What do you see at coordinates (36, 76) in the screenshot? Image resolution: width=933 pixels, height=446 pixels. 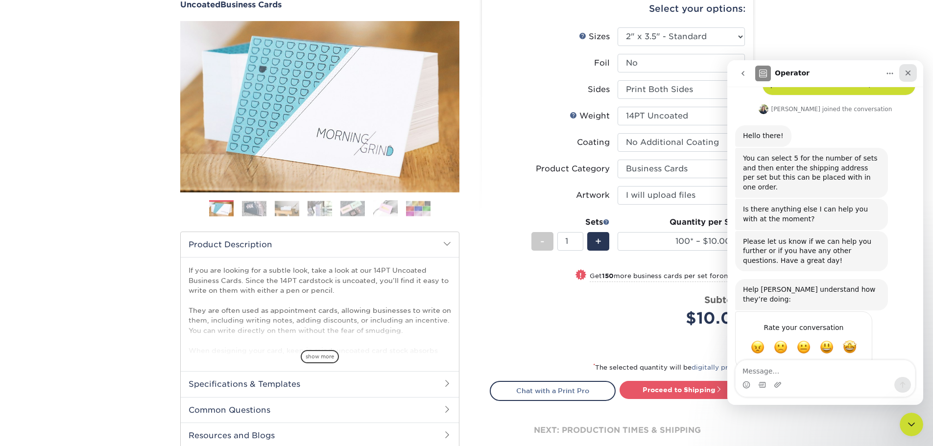 I see `div: Hello there!` at bounding box center [36, 76].